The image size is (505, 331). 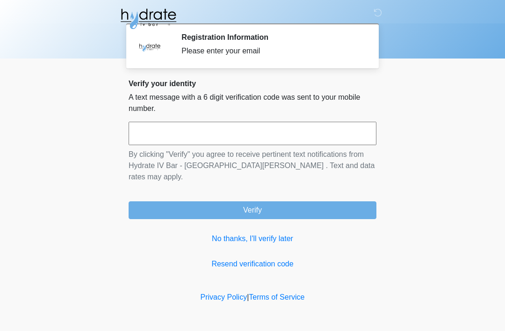 I want to click on a: Resend verification code, so click(x=252, y=264).